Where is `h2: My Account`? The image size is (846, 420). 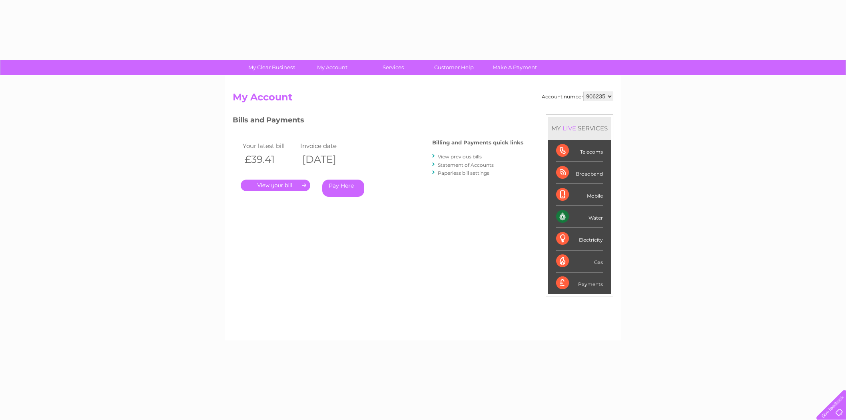 h2: My Account is located at coordinates (423, 99).